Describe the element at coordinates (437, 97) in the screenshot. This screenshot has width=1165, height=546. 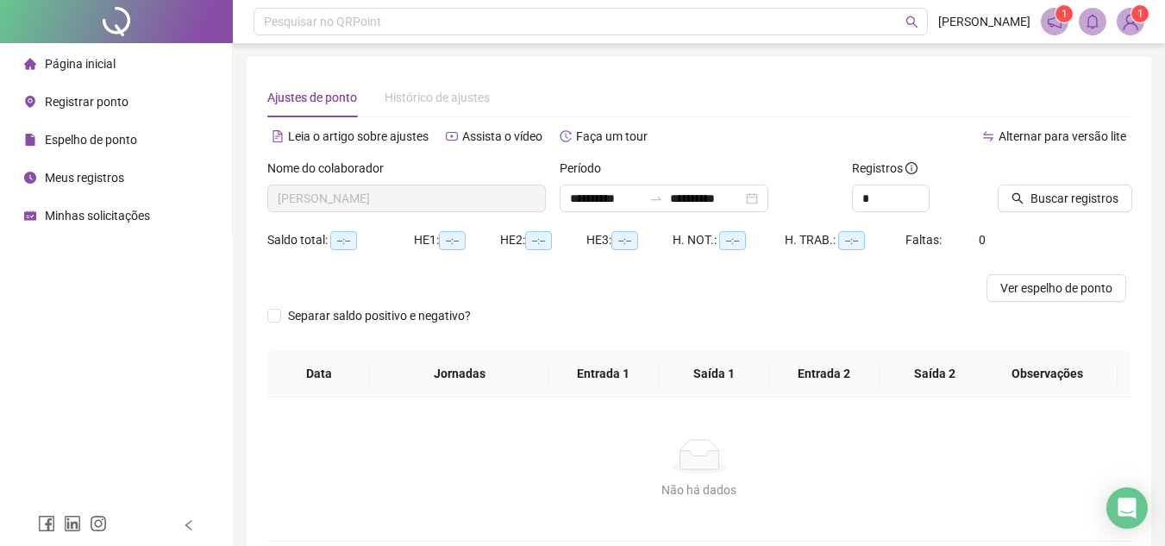
I see `span: Histórico de ajustes` at that location.